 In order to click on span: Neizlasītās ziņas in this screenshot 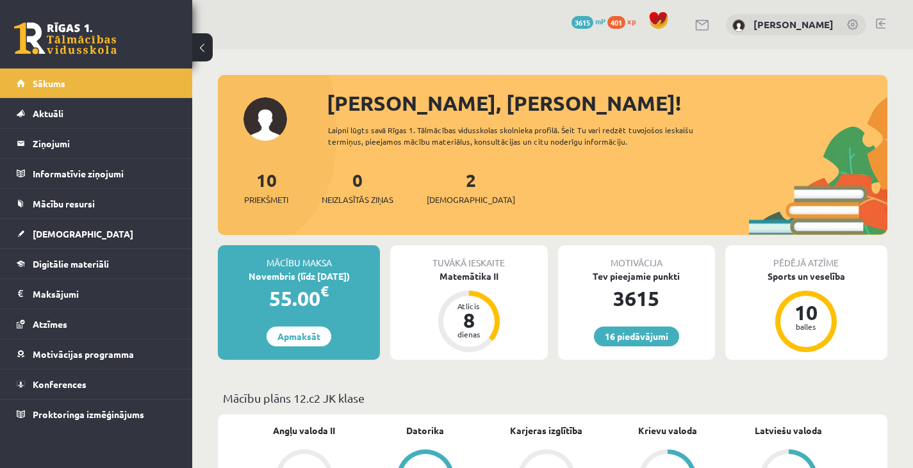, I will do `click(357, 200)`.